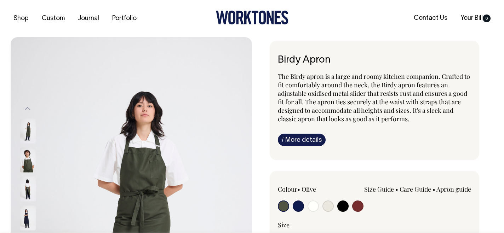 The width and height of the screenshot is (504, 233). What do you see at coordinates (374, 98) in the screenshot?
I see `span: The Birdy apron is a large and roomy kitchen companion. Crafted to fit comfortably around the nec...` at bounding box center [374, 98].